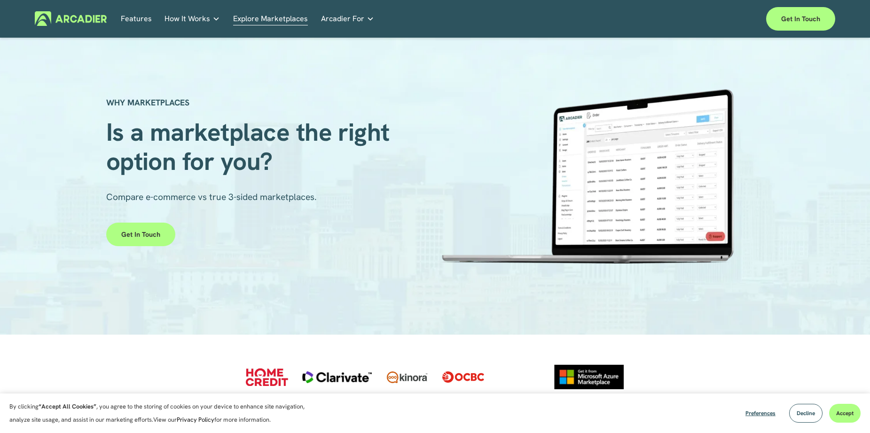  What do you see at coordinates (71, 18) in the screenshot?
I see `img: Arcadier` at bounding box center [71, 18].